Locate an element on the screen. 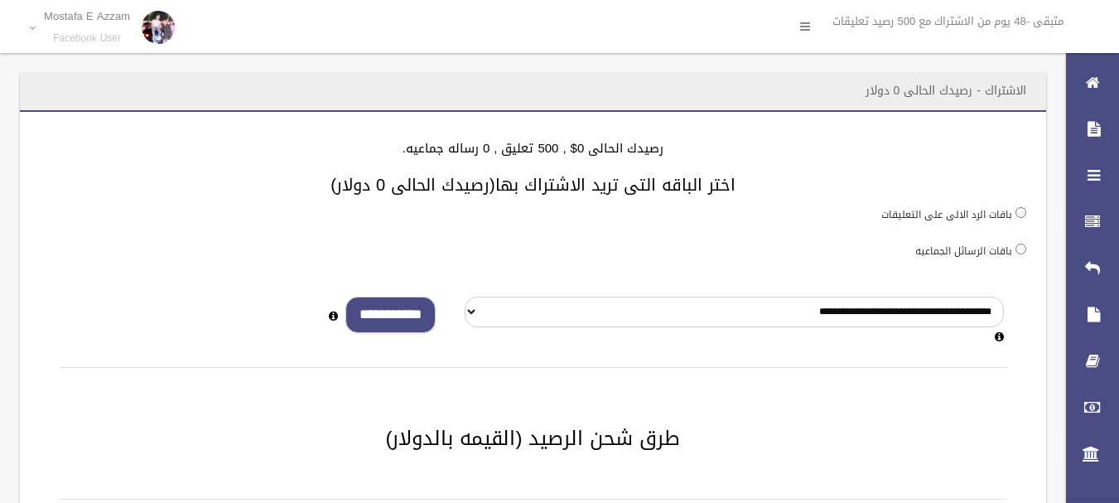 This screenshot has width=1119, height=503. header: الاشتراك - رصيدك الحالى 0 دولار is located at coordinates (946, 90).